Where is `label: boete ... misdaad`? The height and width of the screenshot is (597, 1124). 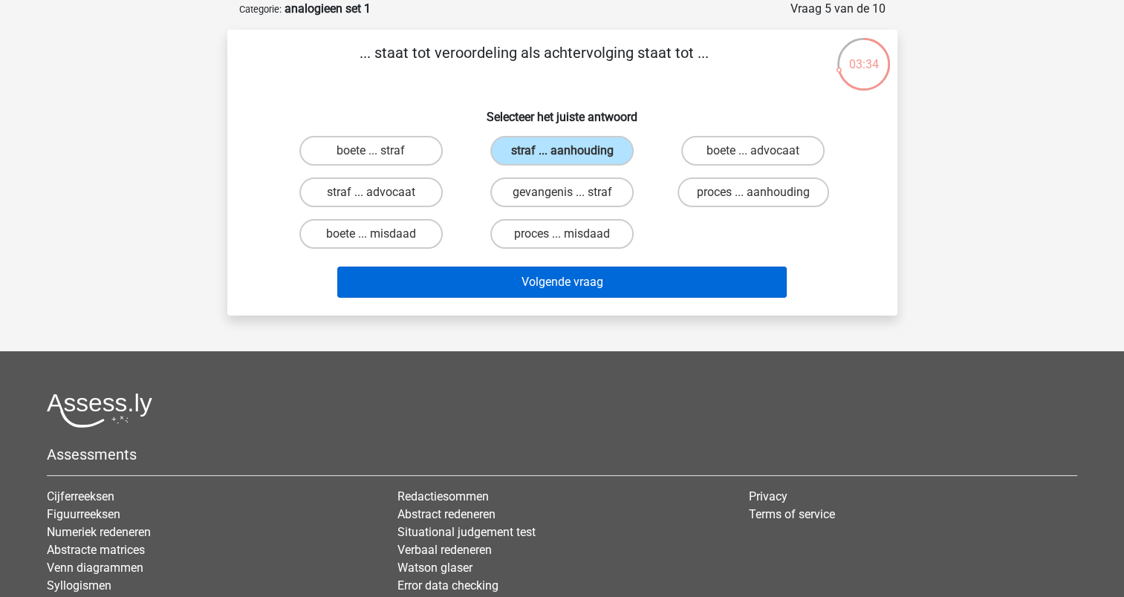
label: boete ... misdaad is located at coordinates (371, 234).